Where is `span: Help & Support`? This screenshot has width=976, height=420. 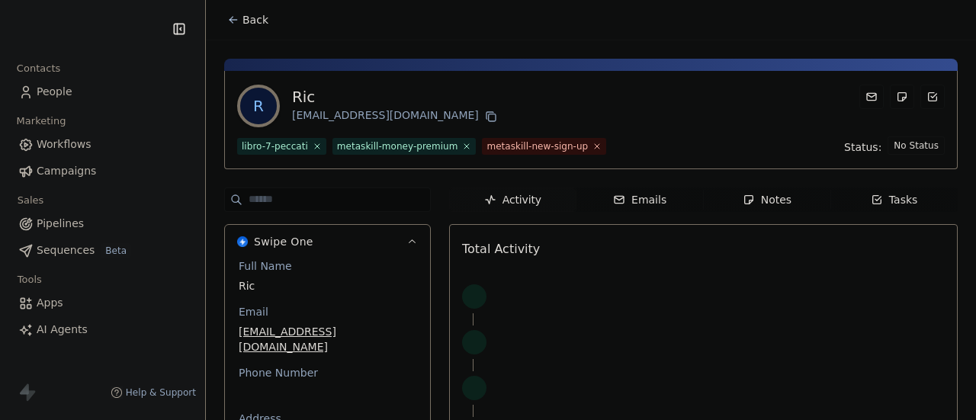 span: Help & Support is located at coordinates (161, 393).